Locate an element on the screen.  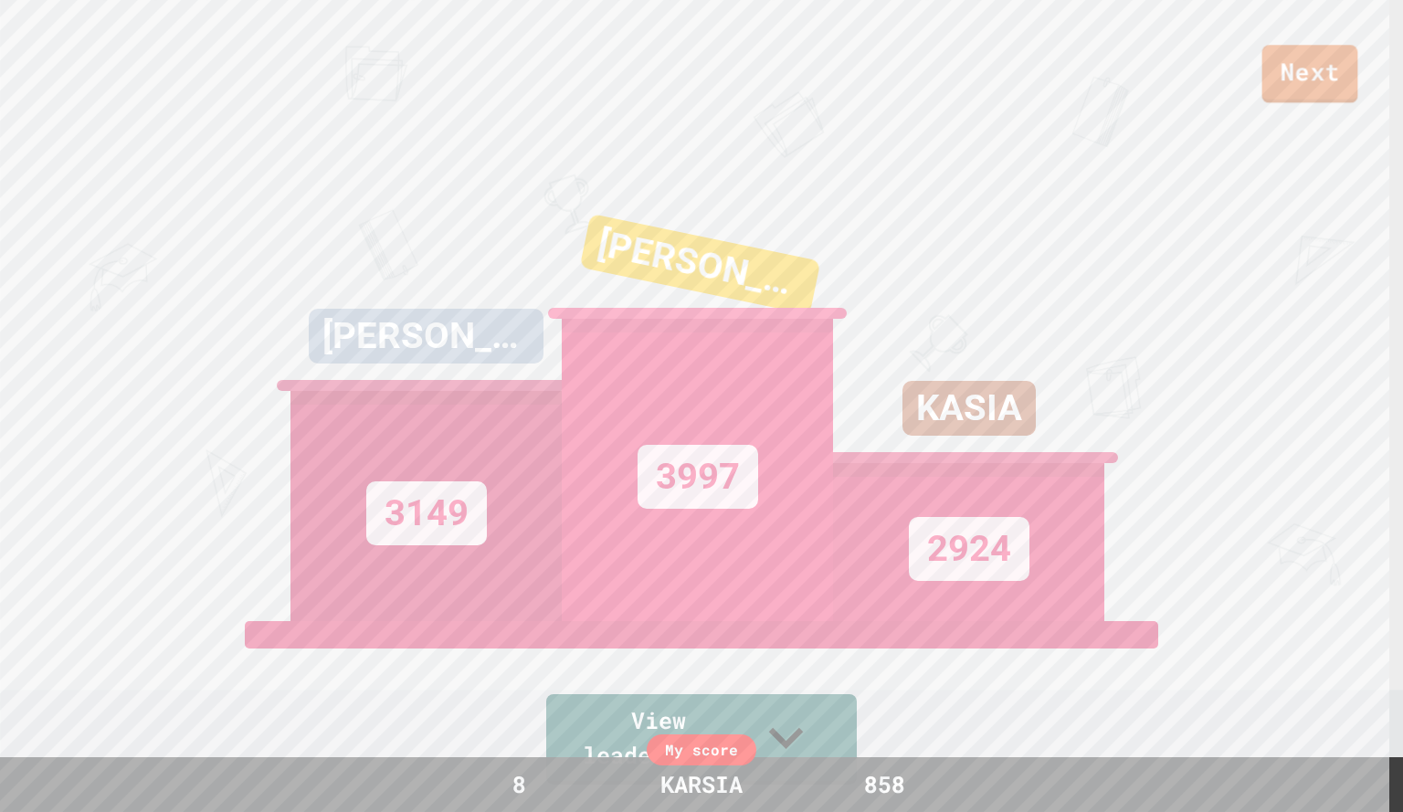
a: View leaderboard is located at coordinates (701, 739).